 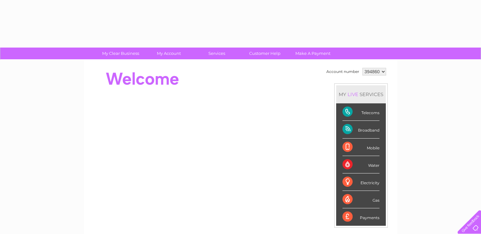 I want to click on div: Electricity, so click(x=361, y=182).